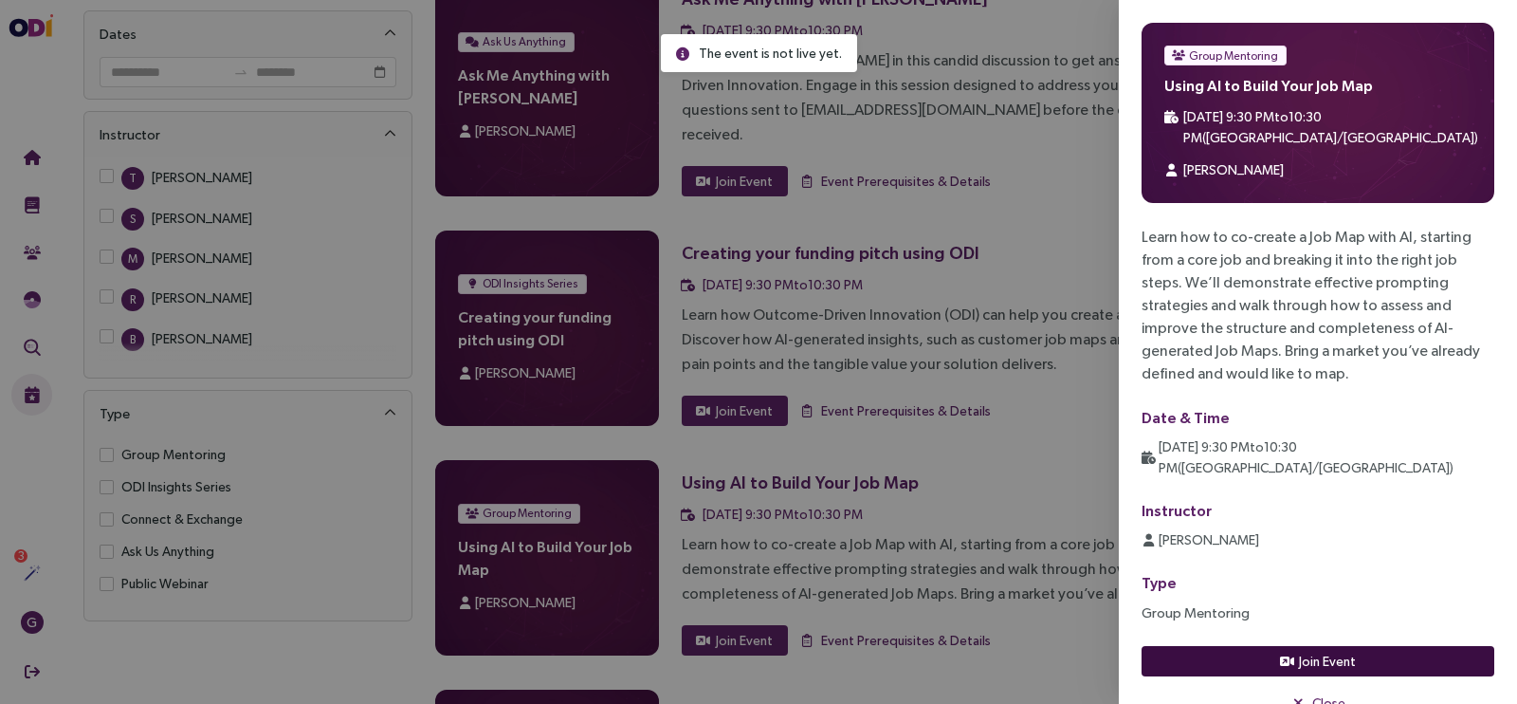 The image size is (1517, 704). What do you see at coordinates (1318, 85) in the screenshot?
I see `h4: Using AI to Build Your Job Map` at bounding box center [1318, 85].